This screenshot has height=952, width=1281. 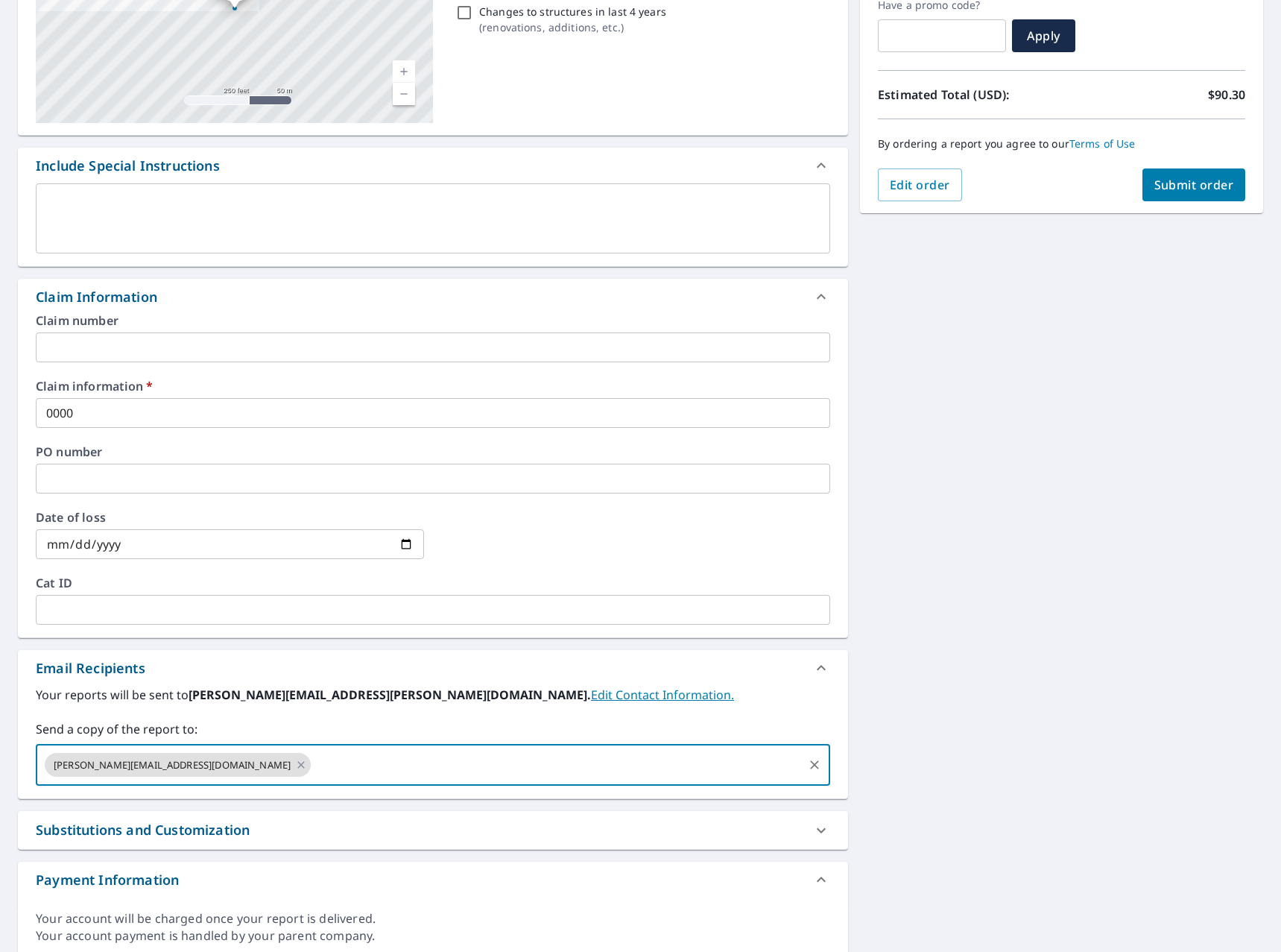 I want to click on div: Your account payment is handled by your parent company., so click(x=433, y=935).